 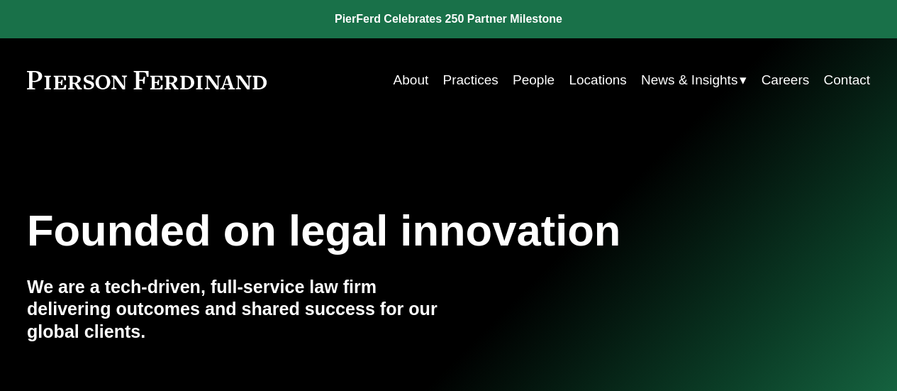 What do you see at coordinates (378, 231) in the screenshot?
I see `h1: Founded on legal innovation` at bounding box center [378, 231].